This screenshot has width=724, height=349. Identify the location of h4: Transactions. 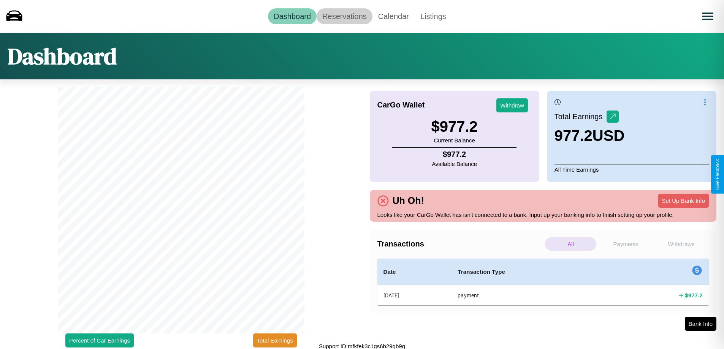
(460, 244).